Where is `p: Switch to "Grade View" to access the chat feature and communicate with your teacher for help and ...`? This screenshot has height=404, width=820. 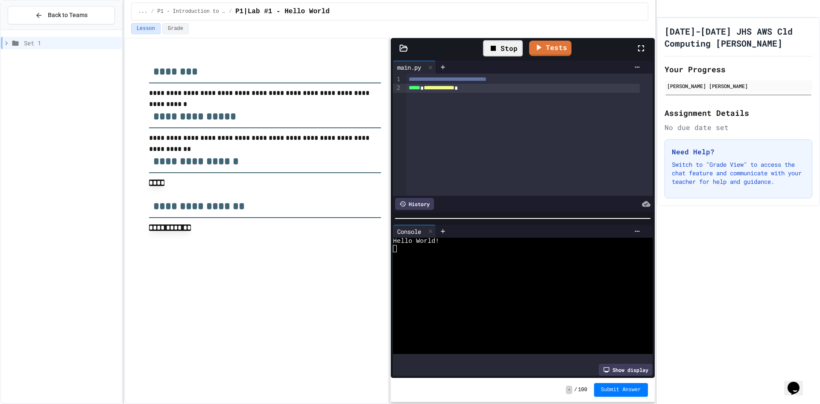 p: Switch to "Grade View" to access the chat feature and communicate with your teacher for help and ... is located at coordinates (739, 173).